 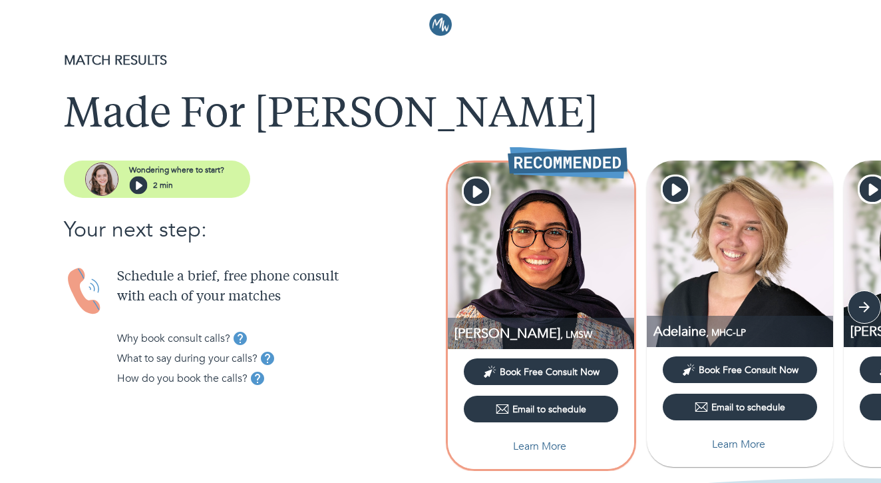 I want to click on img: assistant, so click(x=102, y=179).